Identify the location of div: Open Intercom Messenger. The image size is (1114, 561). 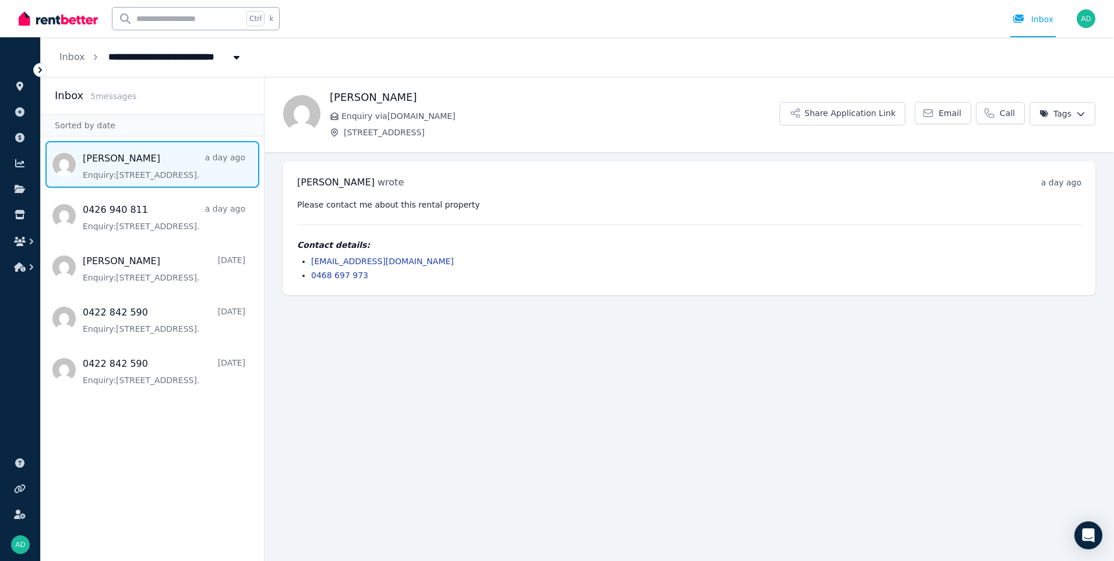
(1089, 535).